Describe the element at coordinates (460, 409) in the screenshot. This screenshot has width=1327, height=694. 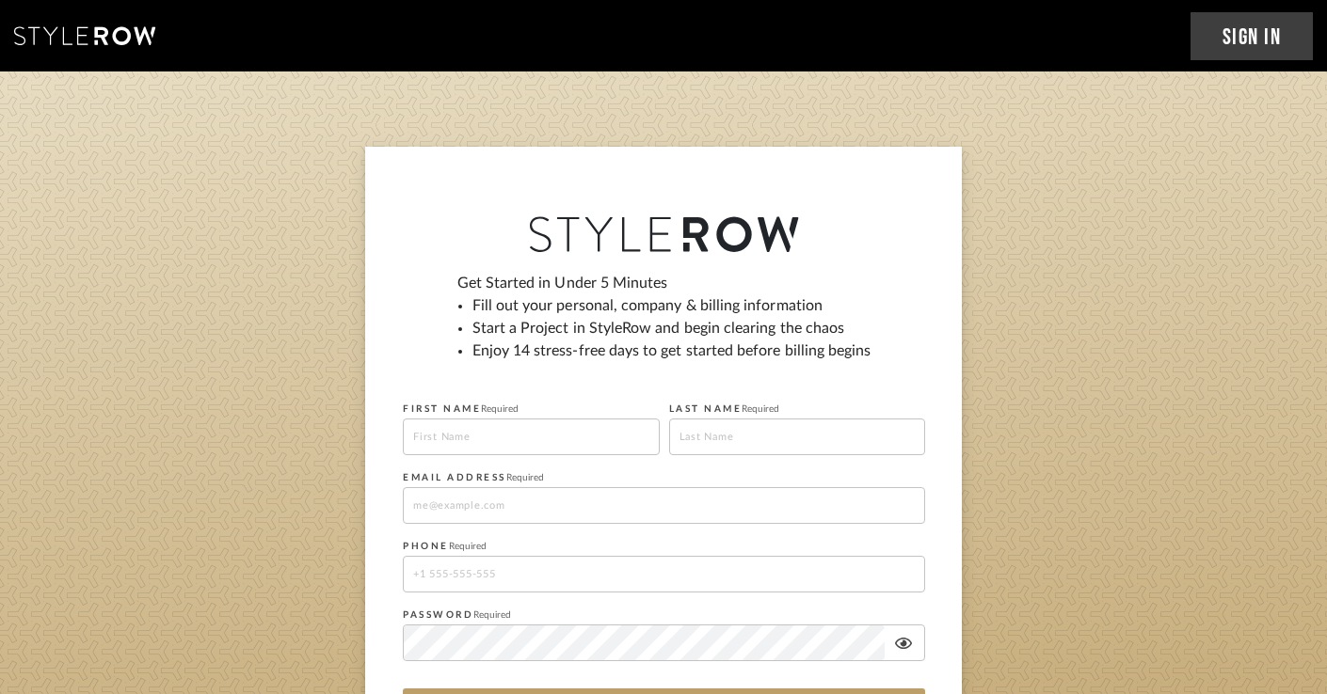
I see `label: FIRST NAME` at that location.